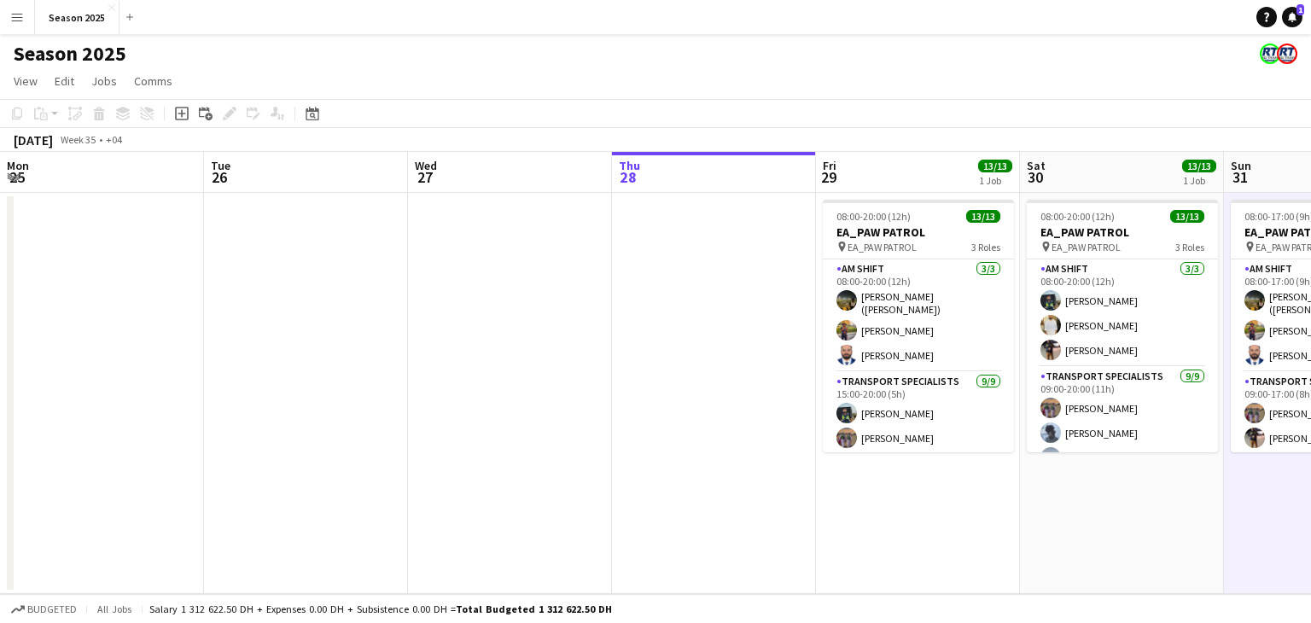 Image resolution: width=1311 pixels, height=623 pixels. Describe the element at coordinates (64, 81) in the screenshot. I see `a: Edit` at that location.